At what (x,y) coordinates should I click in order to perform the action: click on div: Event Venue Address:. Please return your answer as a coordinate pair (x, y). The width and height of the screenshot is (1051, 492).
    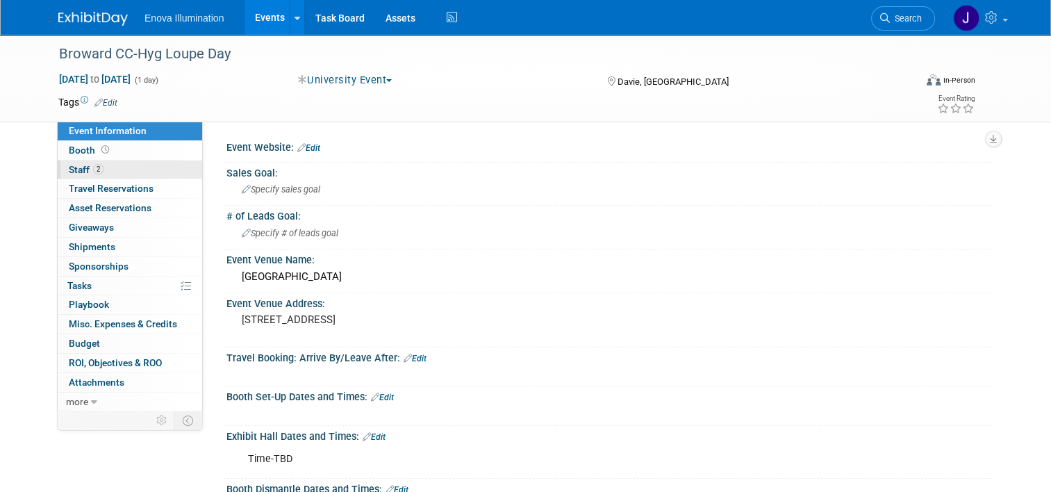
    Looking at the image, I should click on (609, 302).